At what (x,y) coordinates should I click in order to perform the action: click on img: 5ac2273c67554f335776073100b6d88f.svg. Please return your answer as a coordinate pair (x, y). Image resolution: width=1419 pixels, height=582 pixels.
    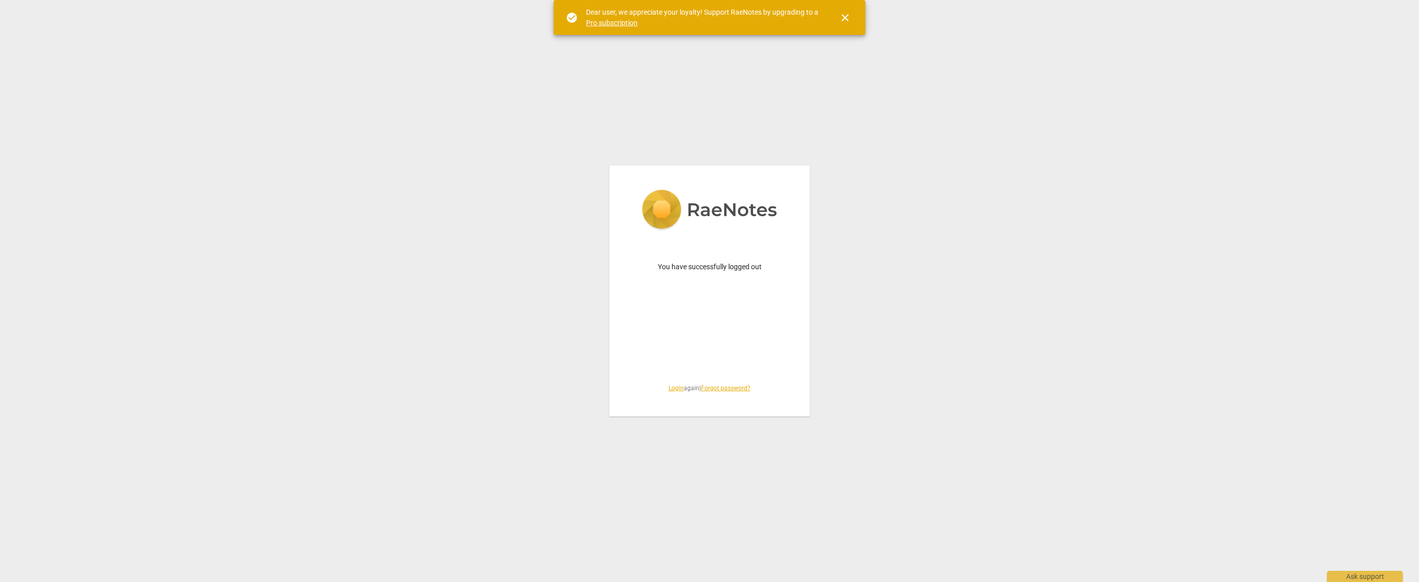
    Looking at the image, I should click on (710, 211).